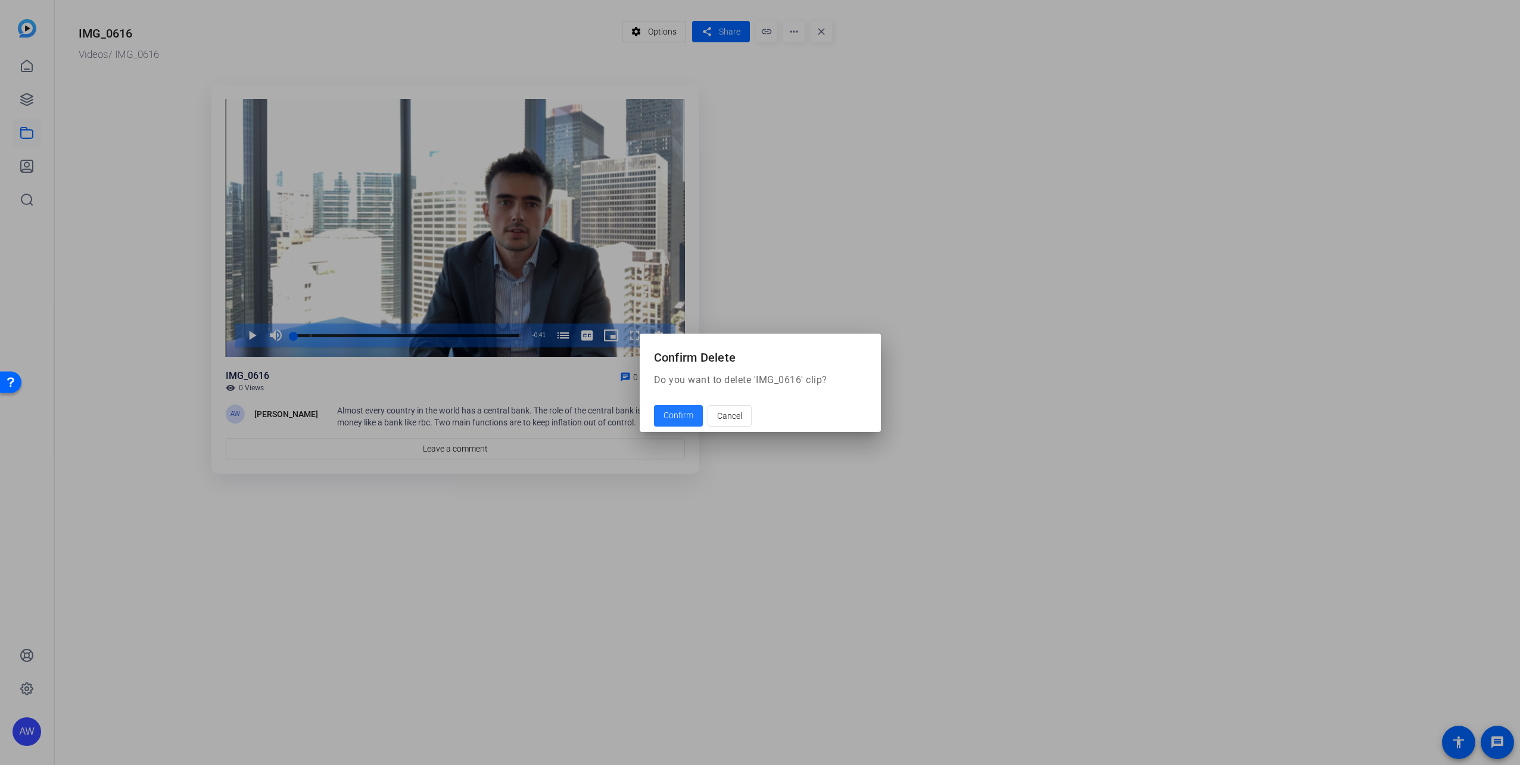 Image resolution: width=1520 pixels, height=765 pixels. I want to click on h2: Confirm Delete, so click(760, 353).